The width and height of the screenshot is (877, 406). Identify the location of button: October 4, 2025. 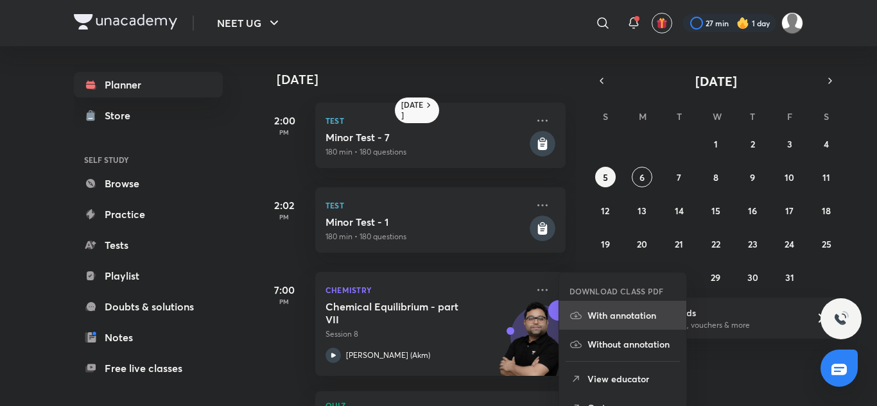
(826, 144).